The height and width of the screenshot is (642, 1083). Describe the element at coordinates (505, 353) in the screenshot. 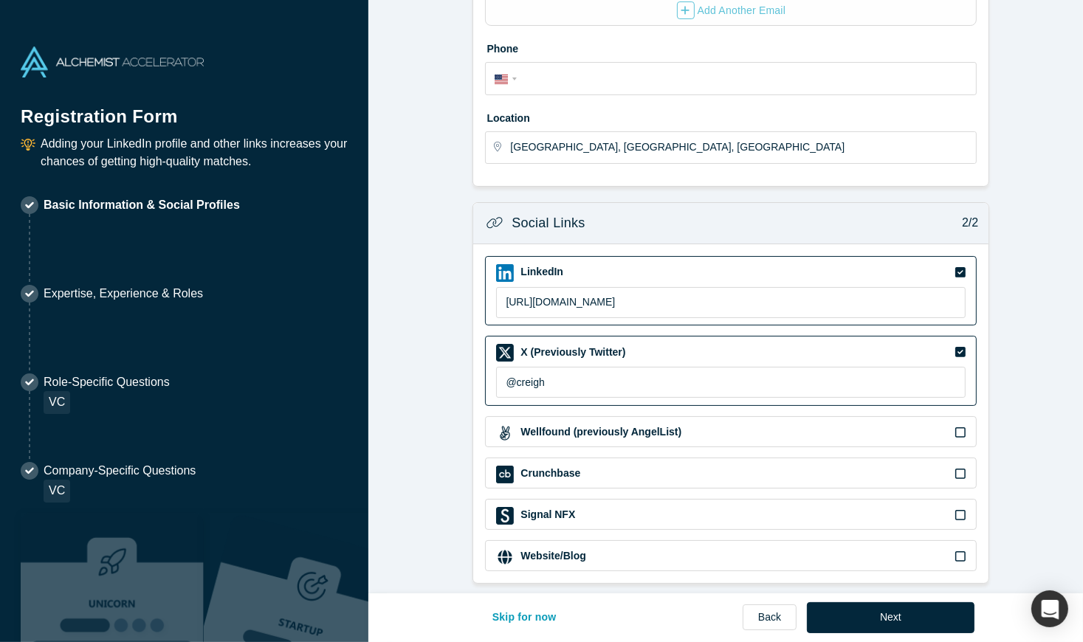

I see `img: X (Previously Twitter) icon` at that location.